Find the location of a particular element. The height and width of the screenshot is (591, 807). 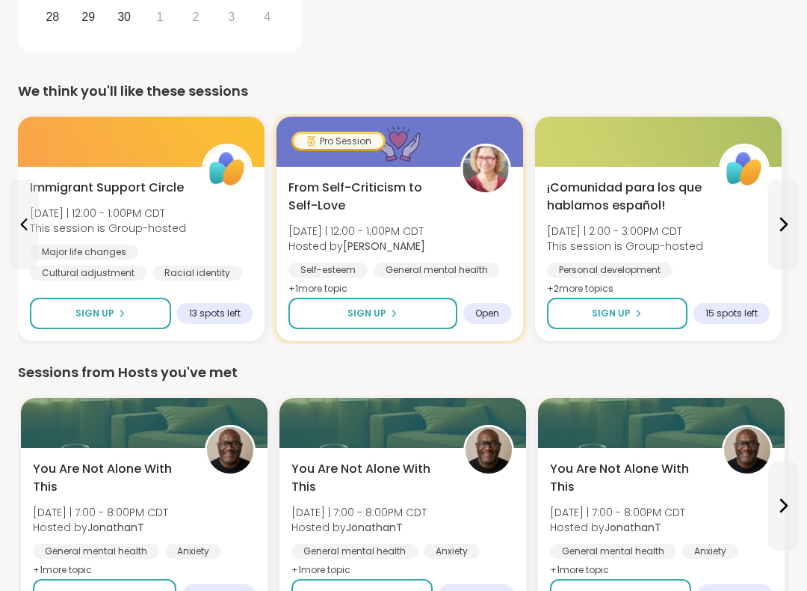

div: Choose Thursday, October 2nd, 2025 is located at coordinates (196, 16).